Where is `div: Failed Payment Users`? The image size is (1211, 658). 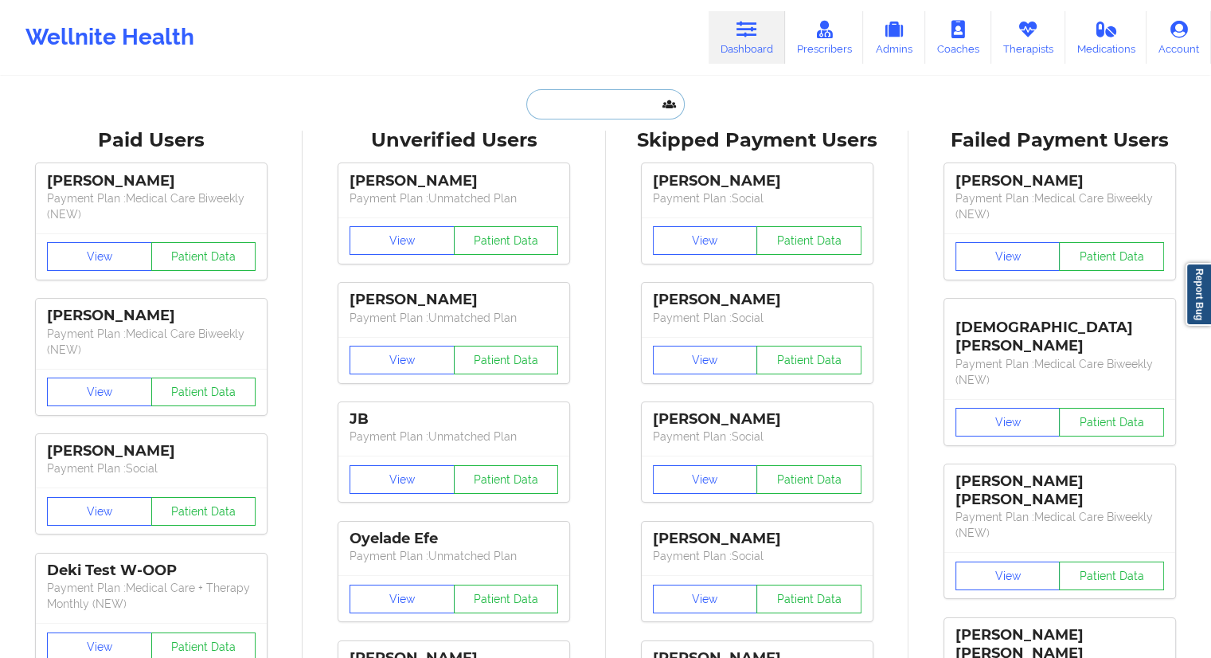 div: Failed Payment Users is located at coordinates (1060, 140).